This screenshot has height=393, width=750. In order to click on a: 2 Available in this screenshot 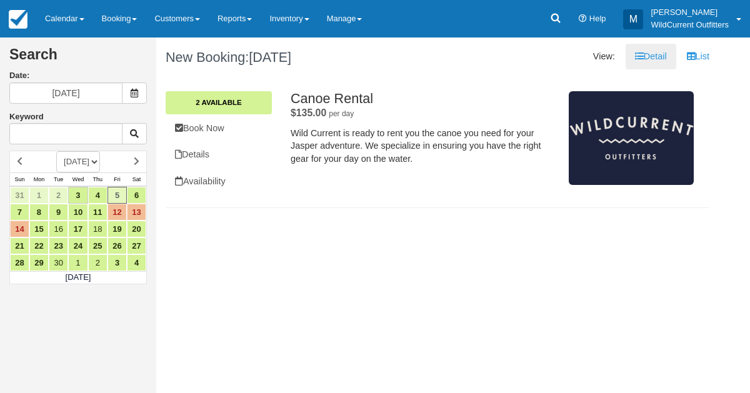, I will do `click(219, 102)`.